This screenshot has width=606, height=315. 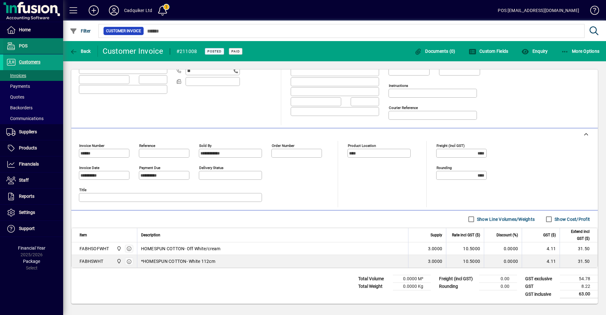 I want to click on div: Customer Invoice, so click(x=133, y=51).